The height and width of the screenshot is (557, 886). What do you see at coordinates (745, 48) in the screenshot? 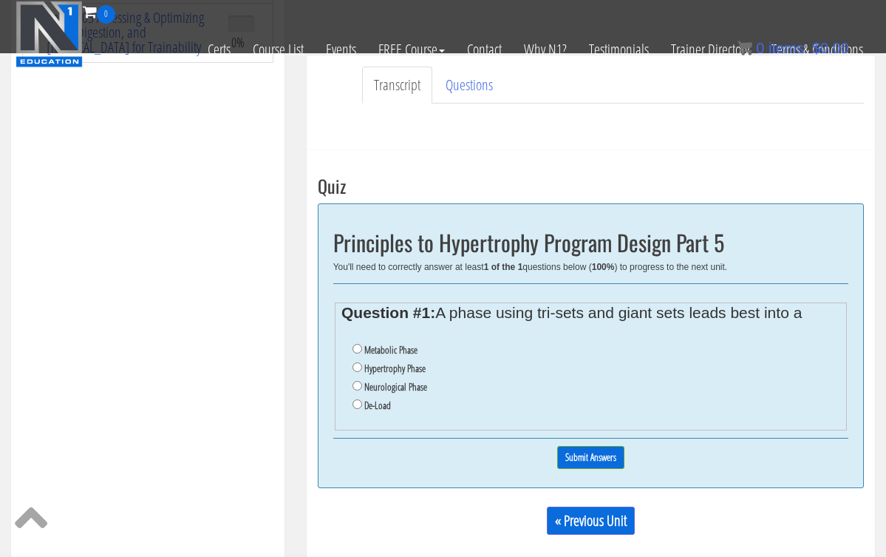
I see `img: icon11.png` at bounding box center [745, 48].